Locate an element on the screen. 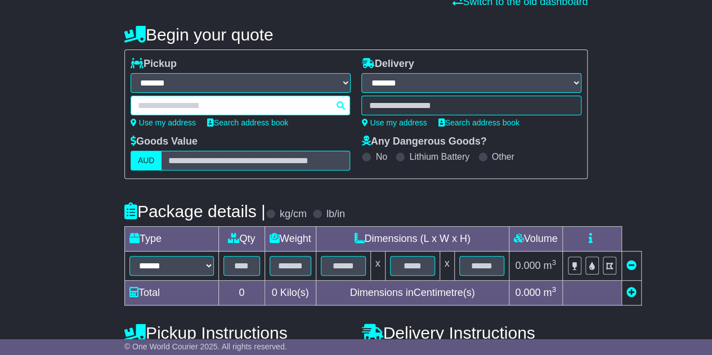 The image size is (712, 355). td: Type is located at coordinates (171, 239).